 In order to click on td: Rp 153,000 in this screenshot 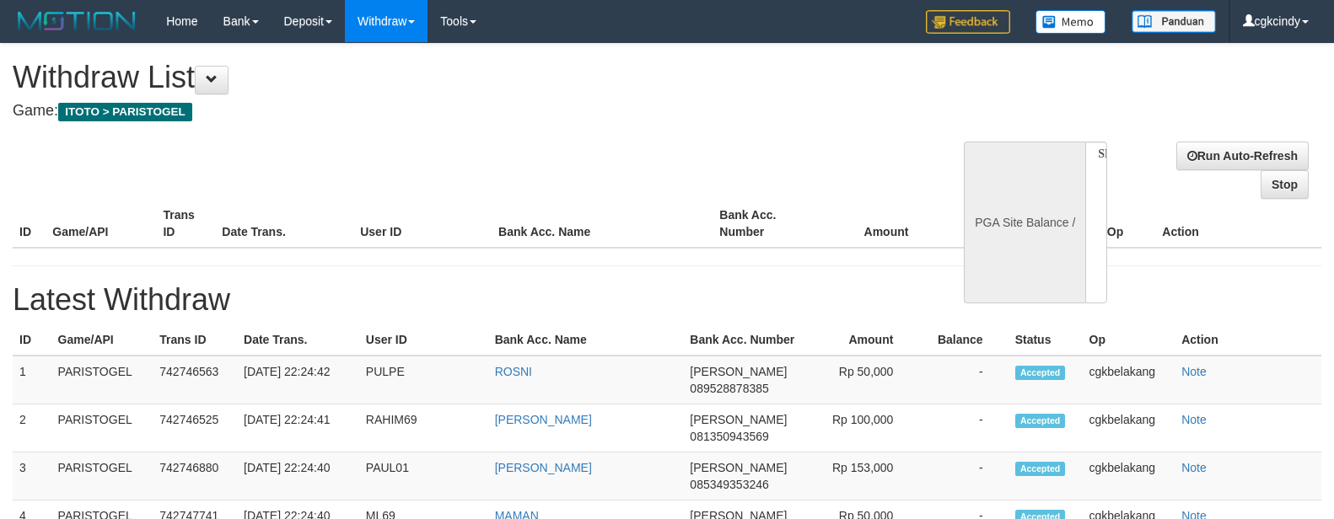, I will do `click(865, 476)`.